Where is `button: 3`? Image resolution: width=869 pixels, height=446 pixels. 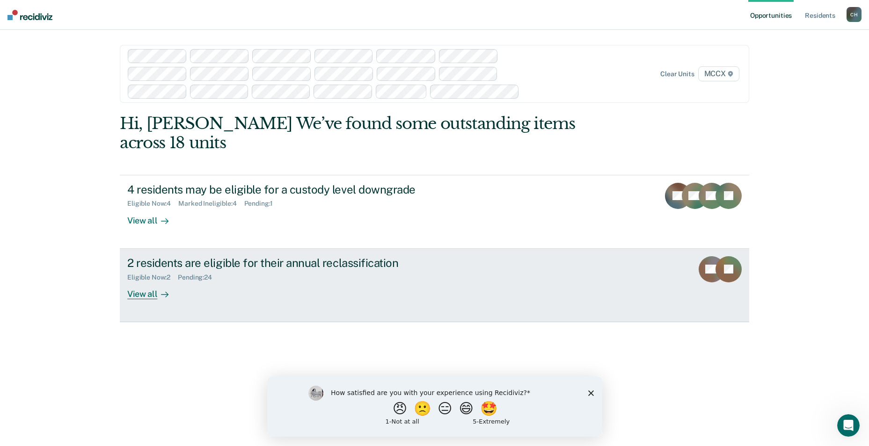 button: 3 is located at coordinates (178, 32).